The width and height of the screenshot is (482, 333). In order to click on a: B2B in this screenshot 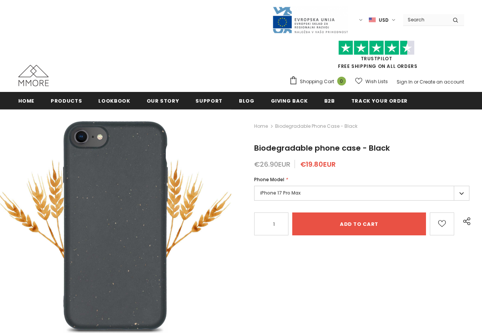, I will do `click(330, 100)`.